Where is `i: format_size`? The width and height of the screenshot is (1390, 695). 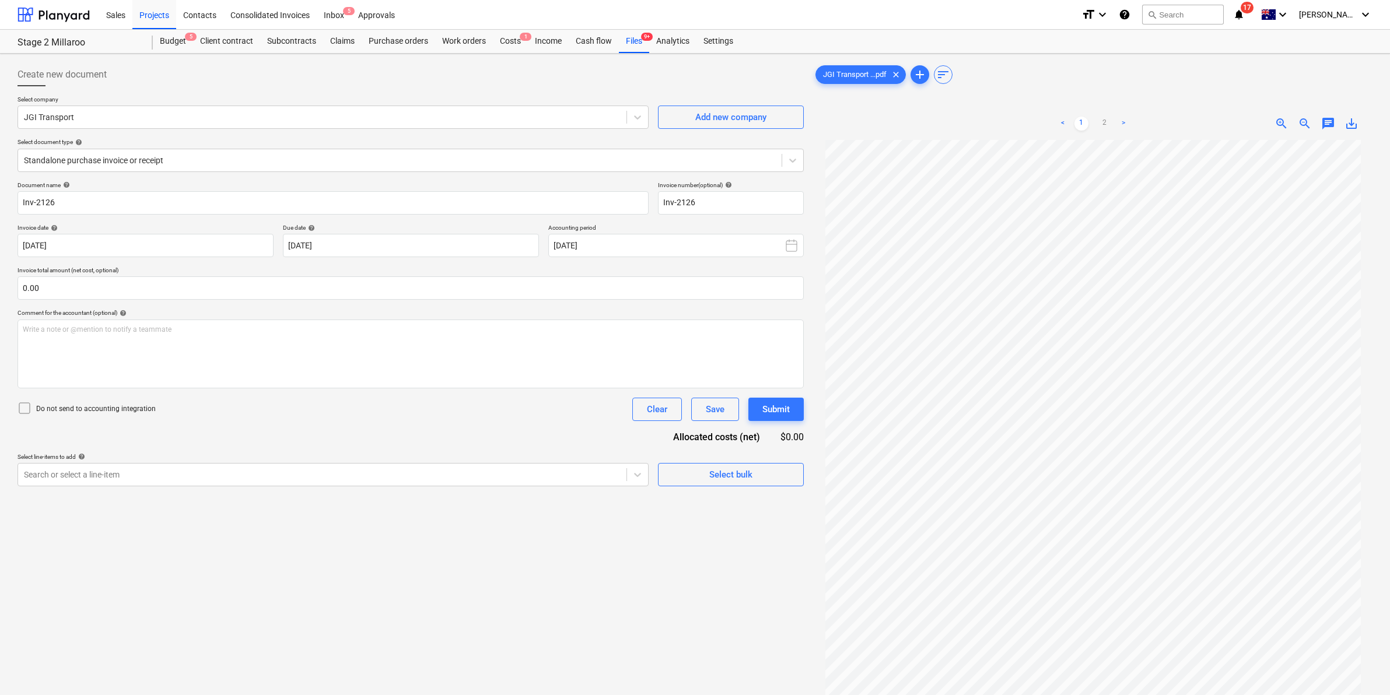
i: format_size is located at coordinates (1088, 15).